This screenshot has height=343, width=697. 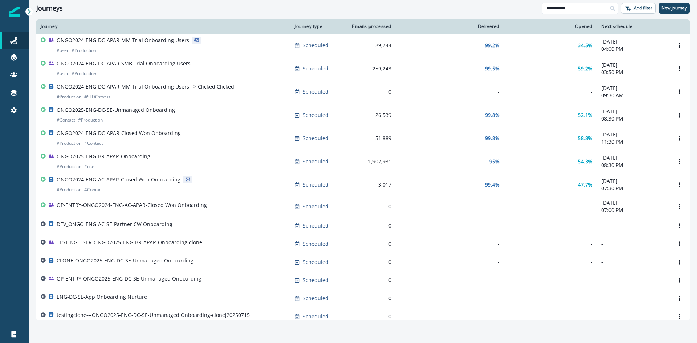 What do you see at coordinates (370, 161) in the screenshot?
I see `div: 1,902,931` at bounding box center [370, 161].